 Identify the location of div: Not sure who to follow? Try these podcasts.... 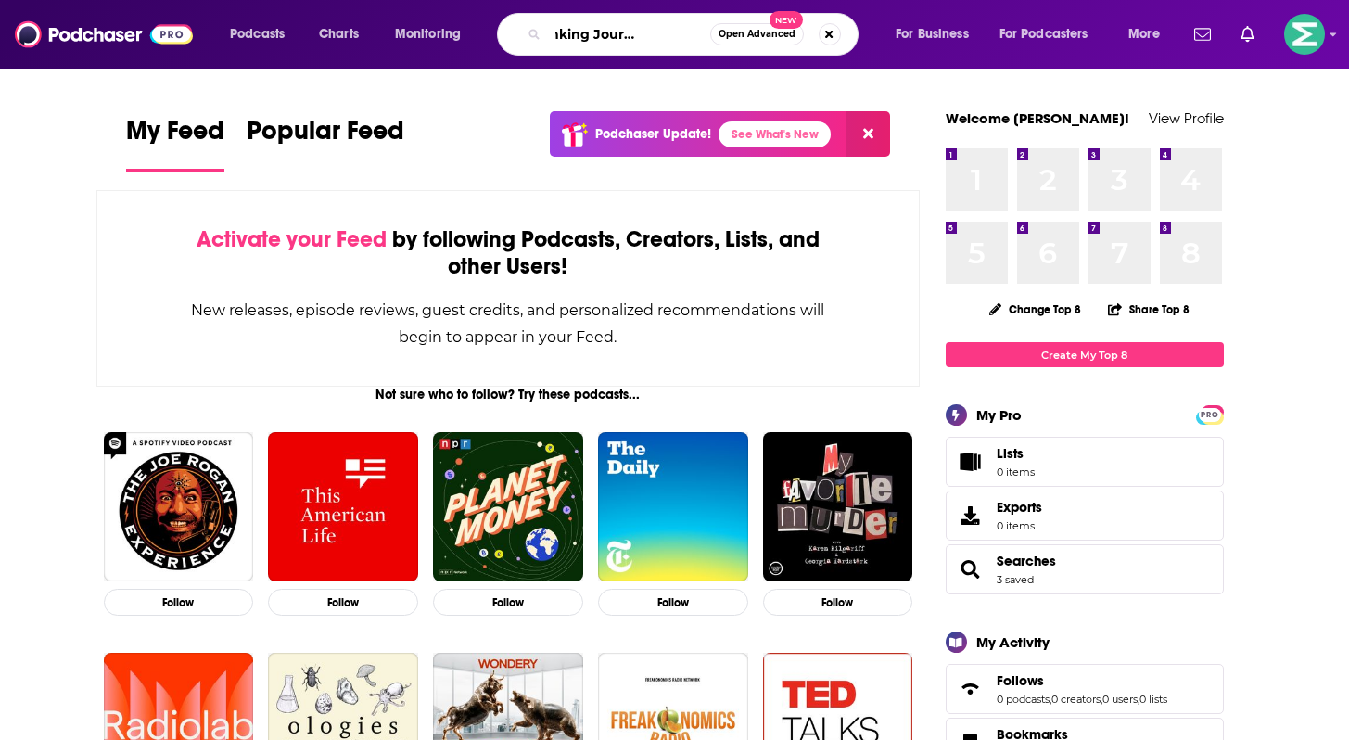
(508, 394).